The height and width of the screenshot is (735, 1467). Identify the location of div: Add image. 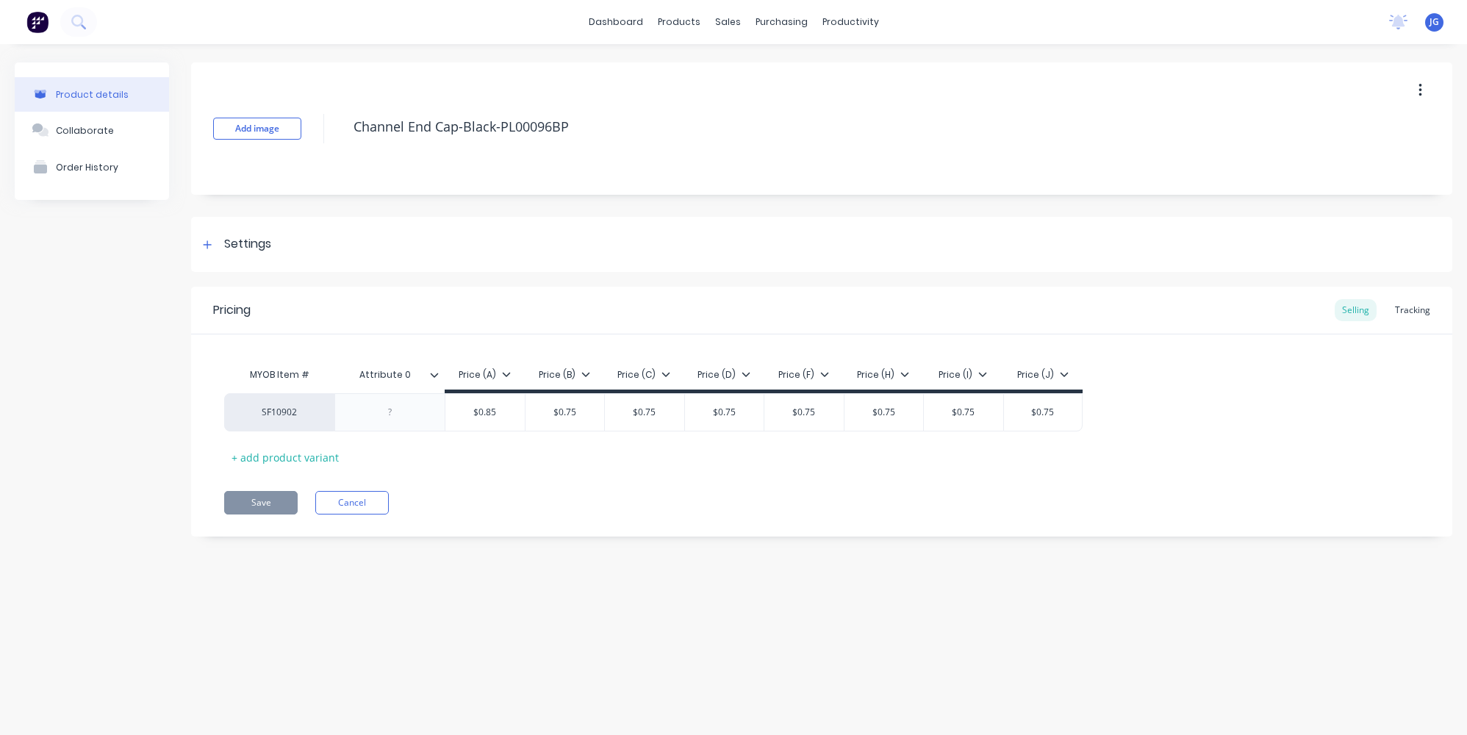
(257, 129).